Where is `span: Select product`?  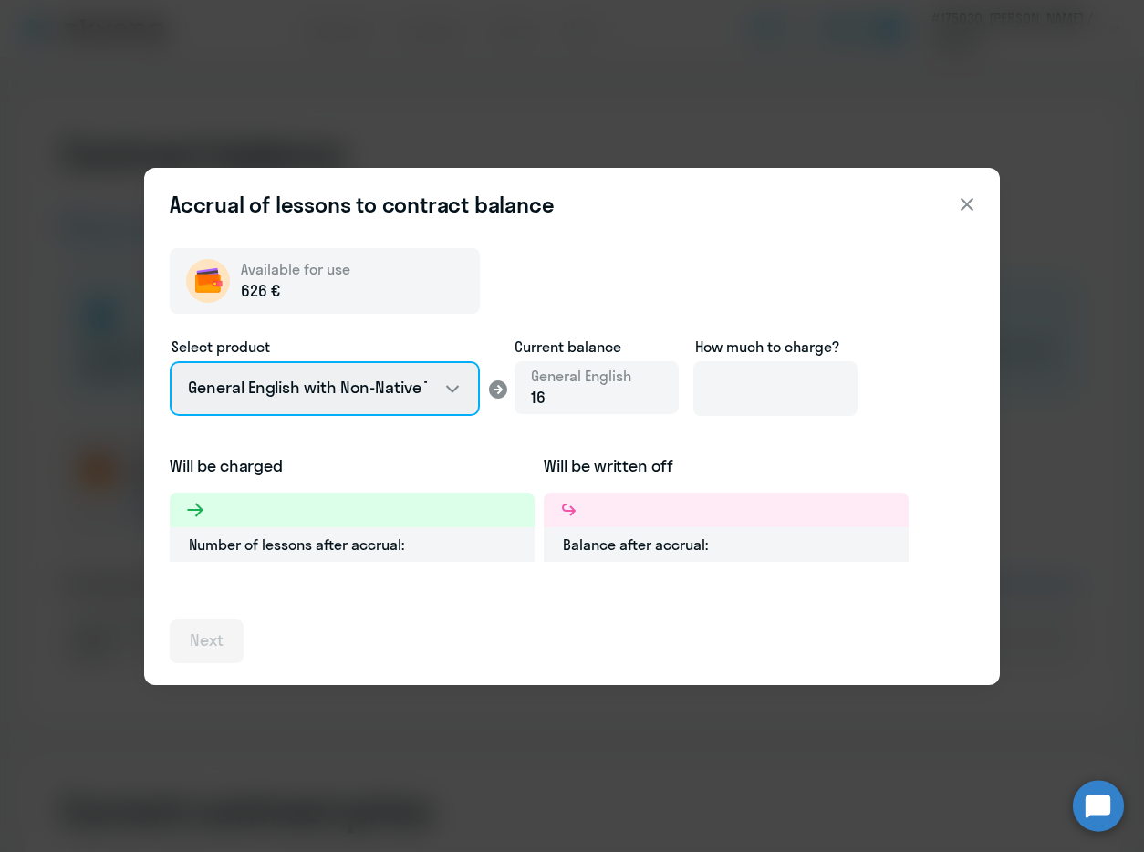 span: Select product is located at coordinates (221, 347).